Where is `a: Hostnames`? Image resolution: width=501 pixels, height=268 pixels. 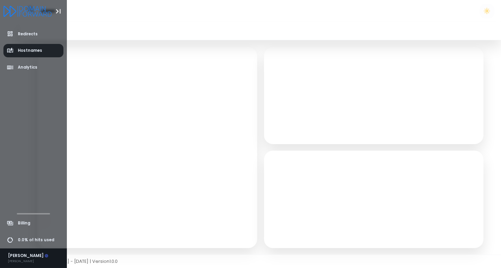 a: Hostnames is located at coordinates (34, 50).